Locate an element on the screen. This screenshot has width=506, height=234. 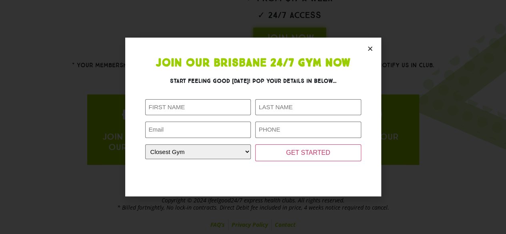
h1: Join Our Brisbane 24/7 Gym Now is located at coordinates (253, 63).